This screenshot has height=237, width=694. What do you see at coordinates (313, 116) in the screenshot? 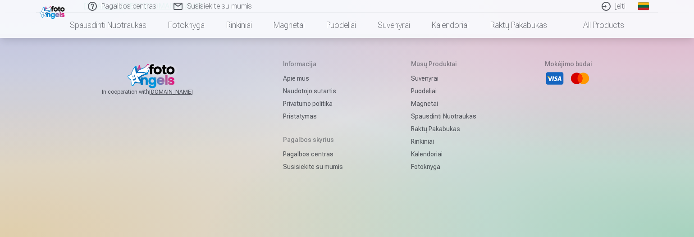
I see `a: Pristatymas` at bounding box center [313, 116].